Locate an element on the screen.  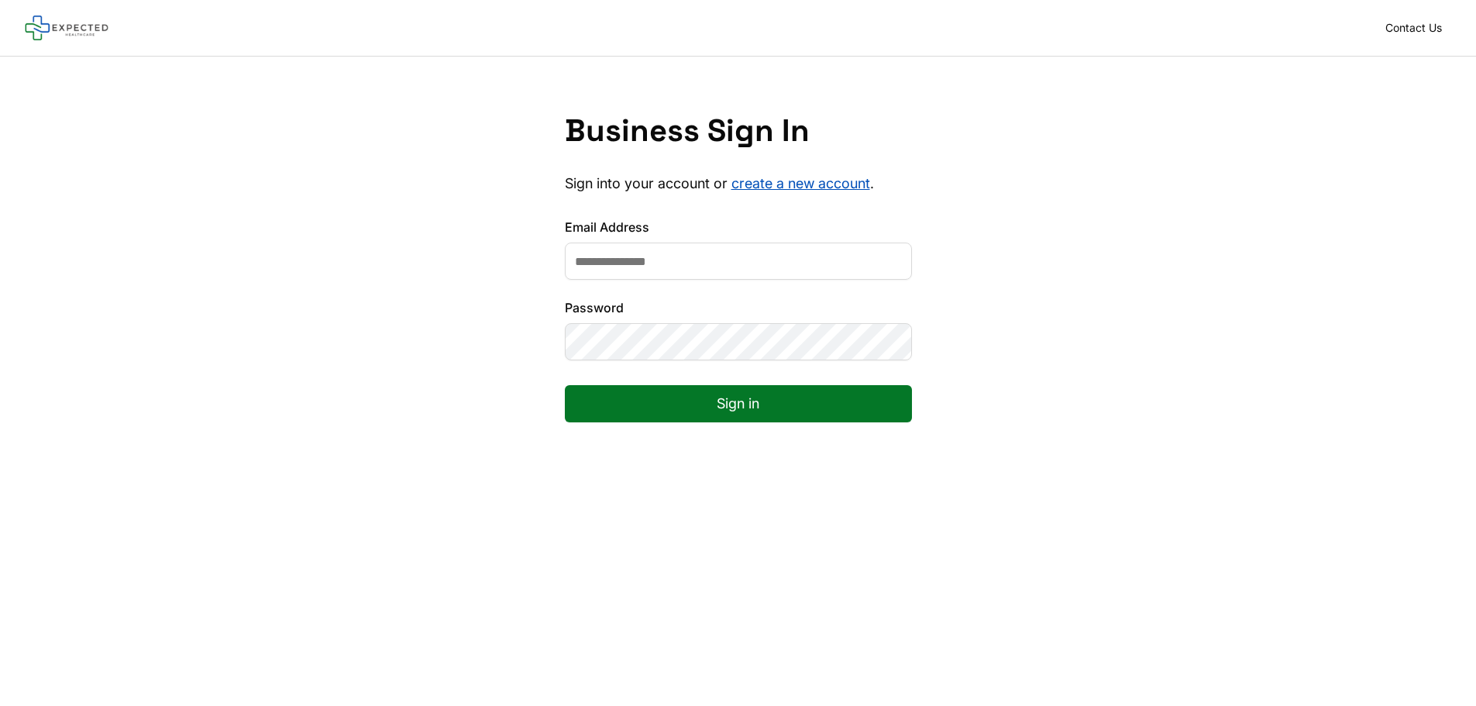
label: Email Address is located at coordinates (739, 227).